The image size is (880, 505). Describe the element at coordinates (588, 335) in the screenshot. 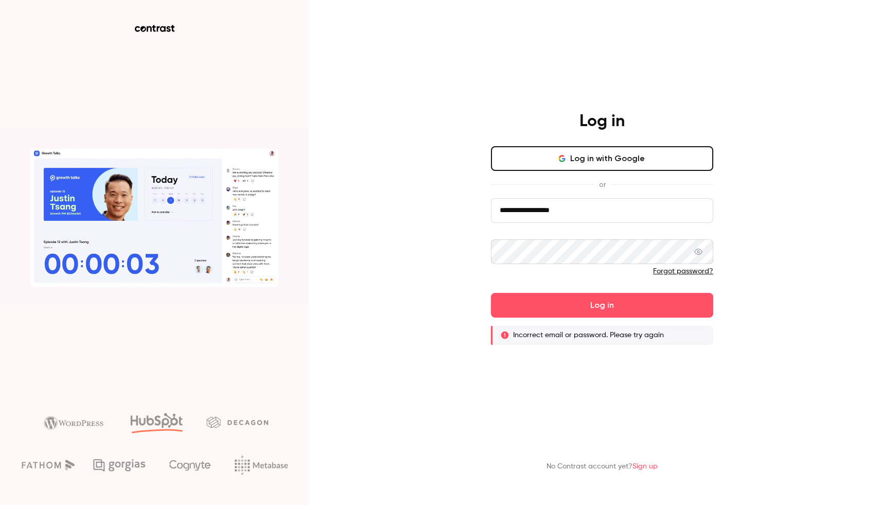

I see `p: Incorrect email or password. Please try again` at that location.